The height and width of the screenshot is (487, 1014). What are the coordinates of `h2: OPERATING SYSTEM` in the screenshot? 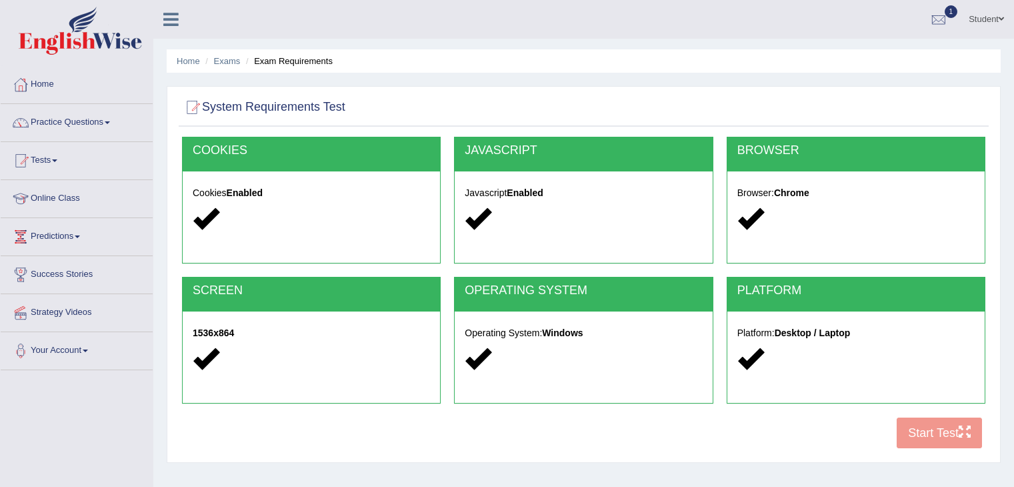 It's located at (583, 291).